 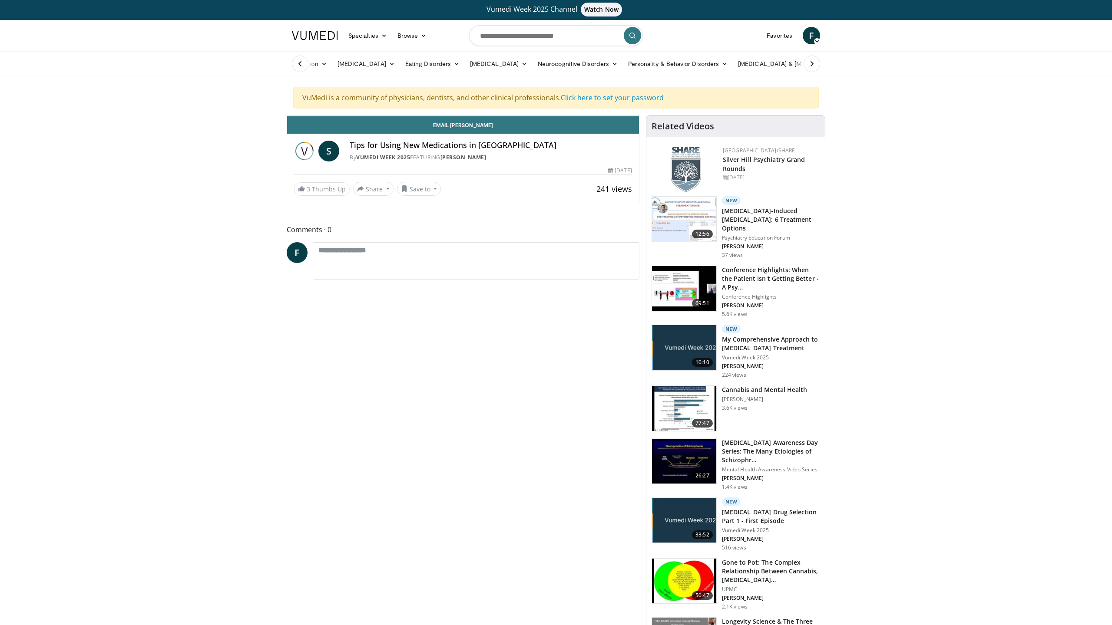 What do you see at coordinates (432, 64) in the screenshot?
I see `a: Eating Disorders` at bounding box center [432, 64].